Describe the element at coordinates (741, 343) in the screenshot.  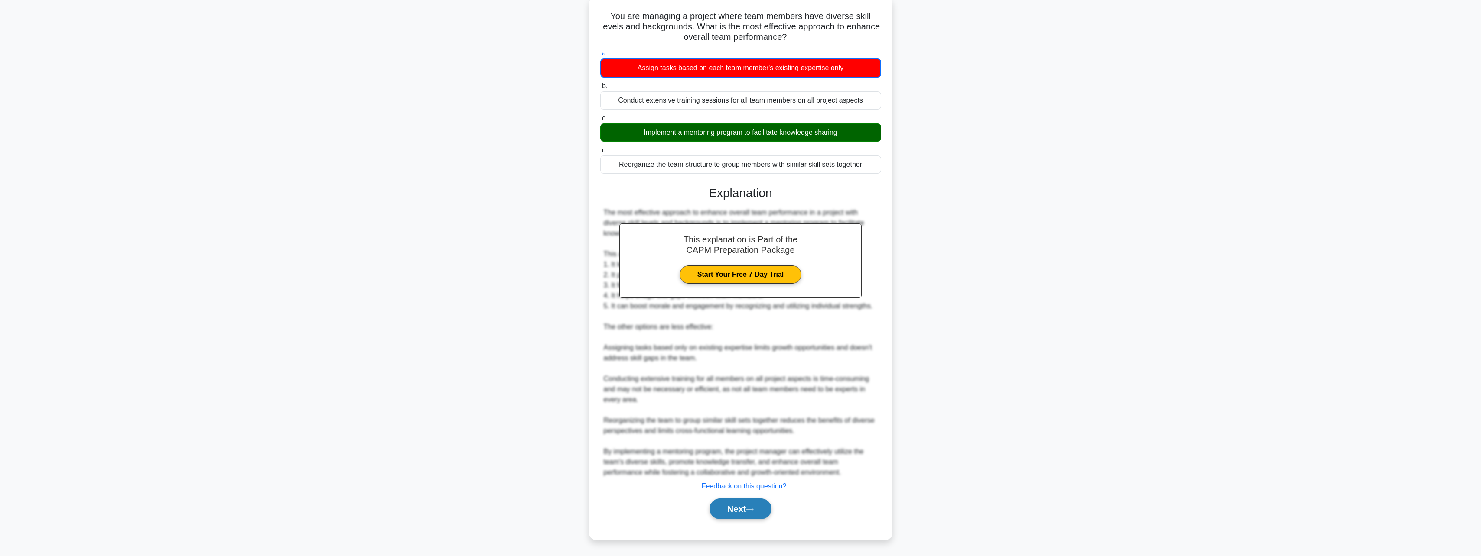
I see `div: The most effective approach to enhance overall team performance in a project with diverse skill l...` at that location.